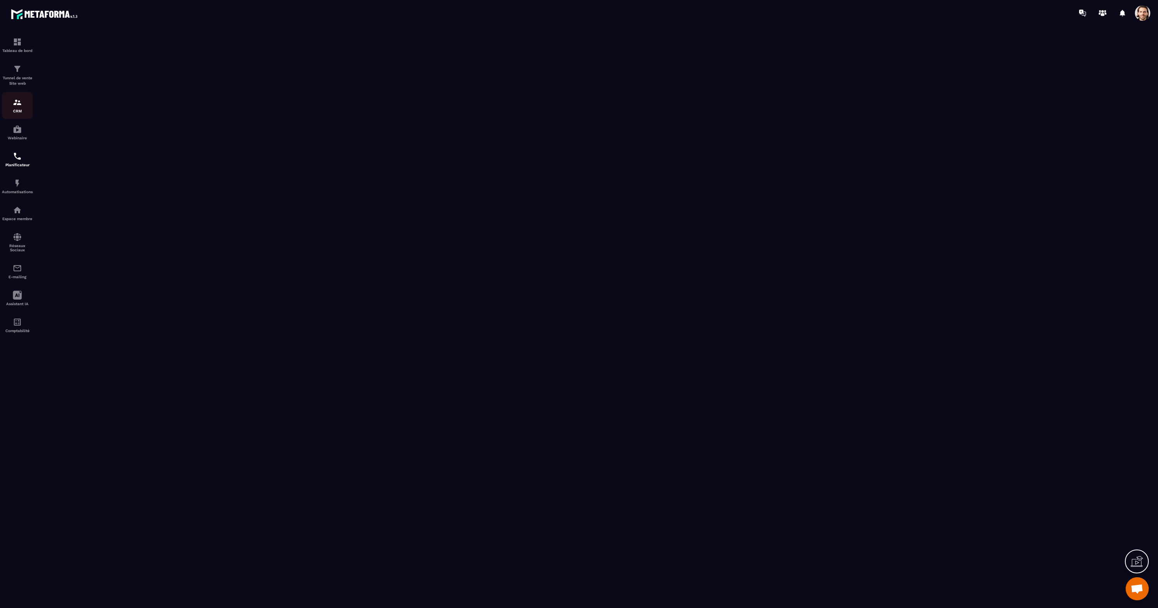  I want to click on p: Automatisations, so click(17, 192).